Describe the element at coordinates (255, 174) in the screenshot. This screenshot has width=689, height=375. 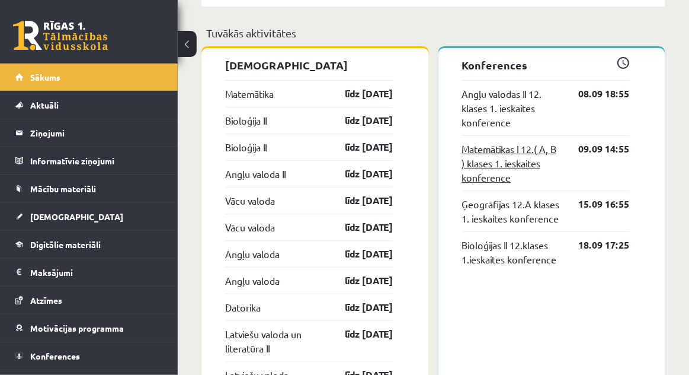
I see `a: Angļu valoda II` at that location.